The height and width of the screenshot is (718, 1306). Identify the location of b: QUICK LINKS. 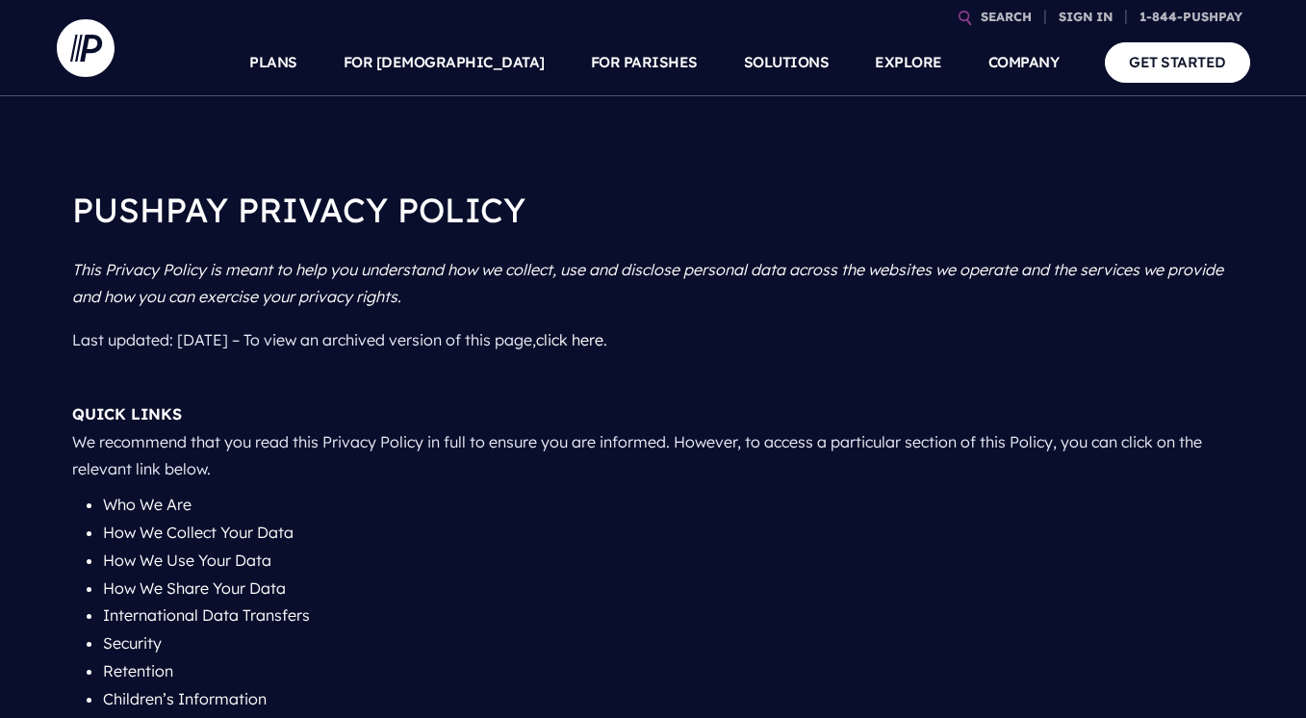
(127, 414).